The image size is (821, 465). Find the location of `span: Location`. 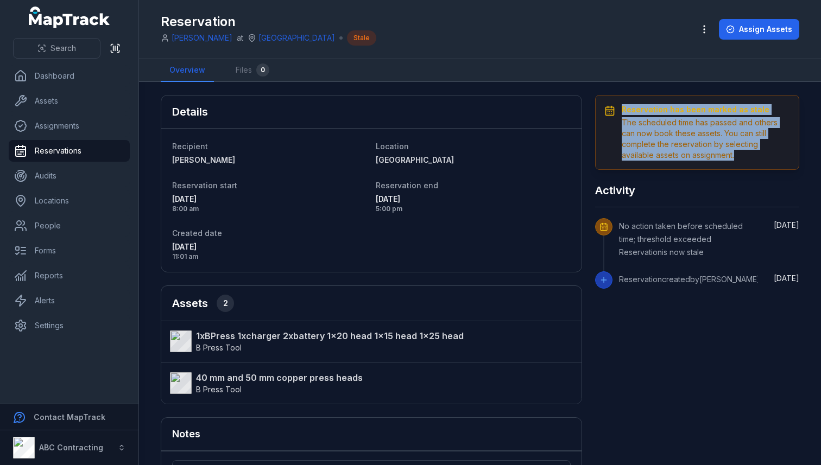

span: Location is located at coordinates (392, 146).